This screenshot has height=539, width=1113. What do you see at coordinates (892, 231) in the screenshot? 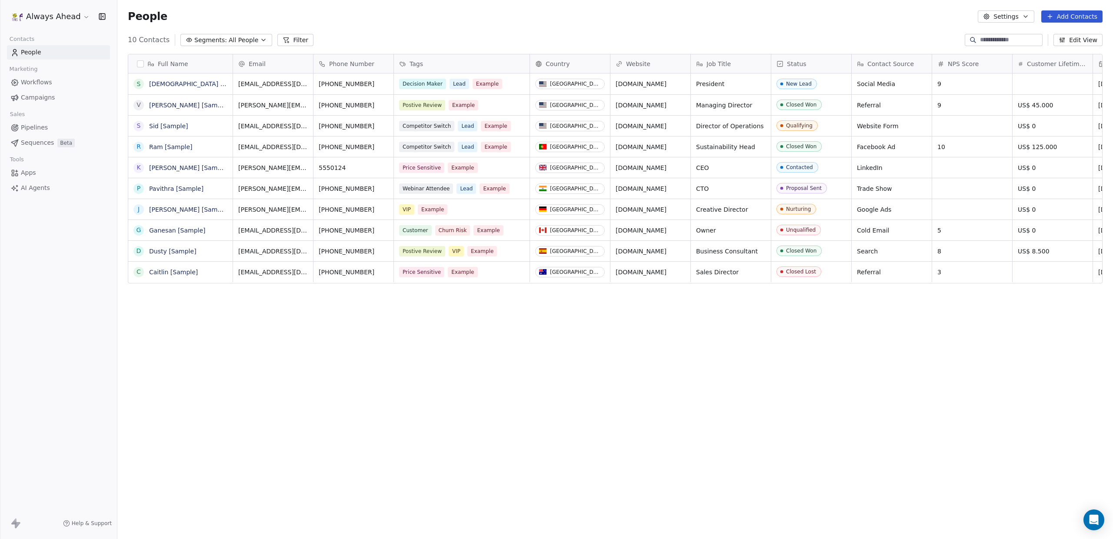
I see `span: Cold Email` at bounding box center [892, 231].